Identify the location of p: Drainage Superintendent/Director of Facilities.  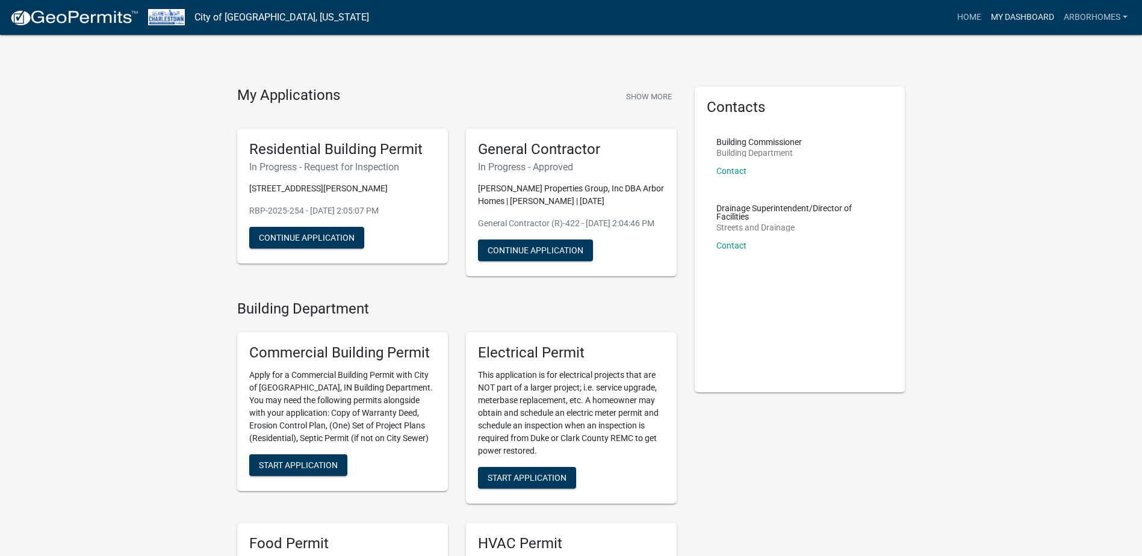
(800, 213).